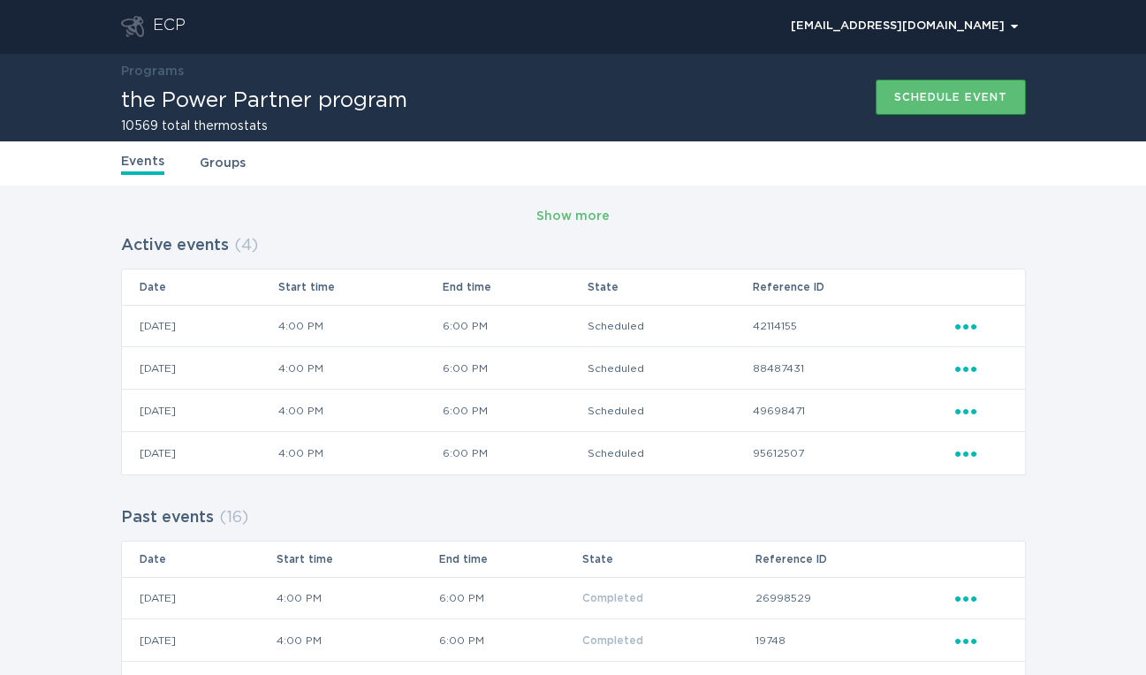 This screenshot has height=675, width=1146. I want to click on a: Groups, so click(223, 163).